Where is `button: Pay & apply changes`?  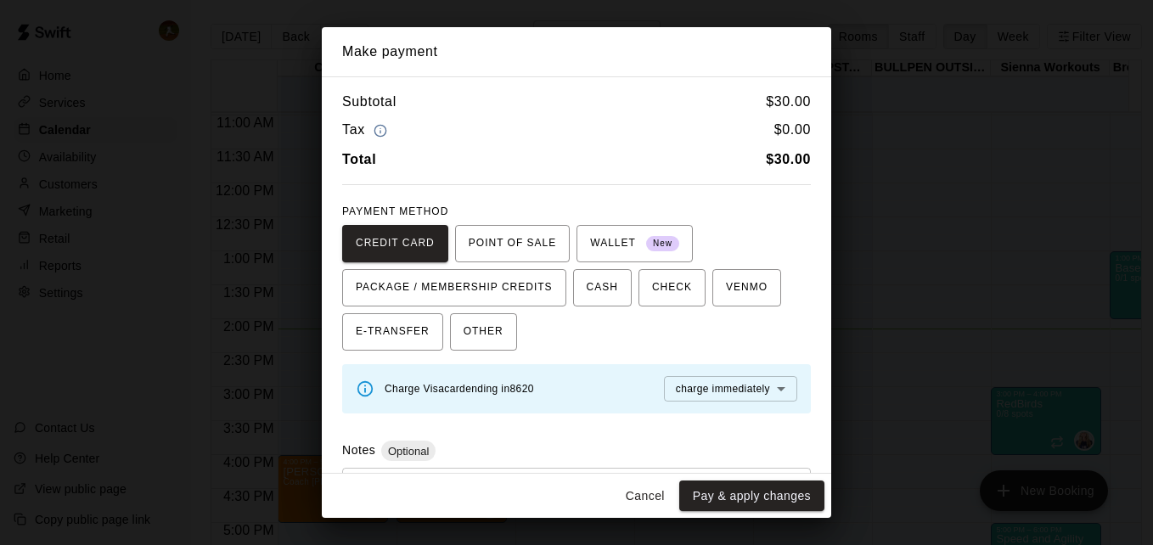
button: Pay & apply changes is located at coordinates (751, 496).